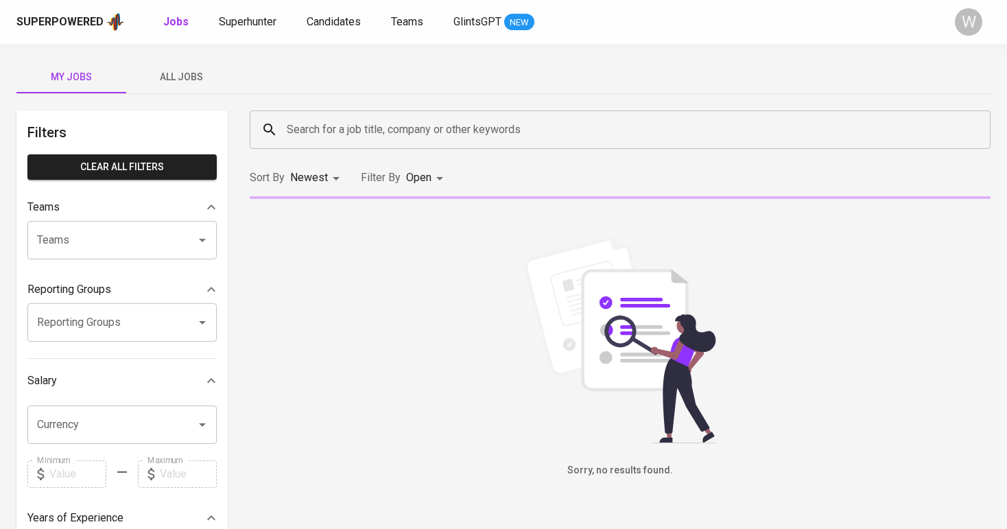  I want to click on span: NEW, so click(519, 23).